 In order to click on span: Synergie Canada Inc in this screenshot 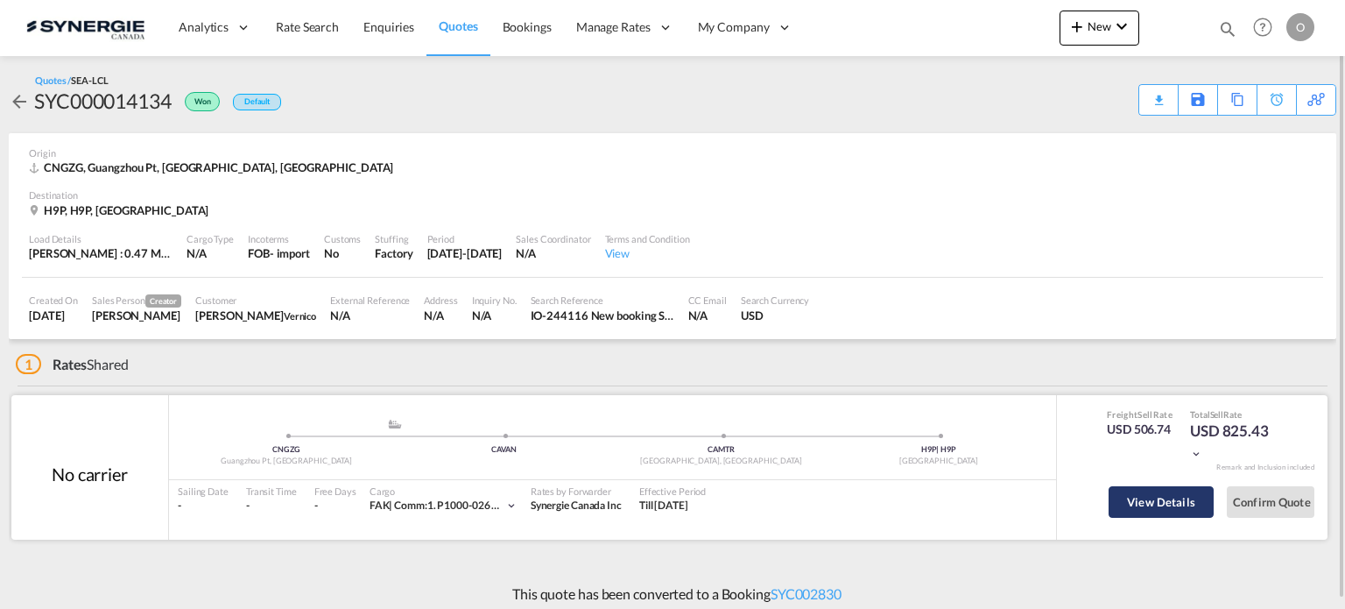, I will do `click(576, 504)`.